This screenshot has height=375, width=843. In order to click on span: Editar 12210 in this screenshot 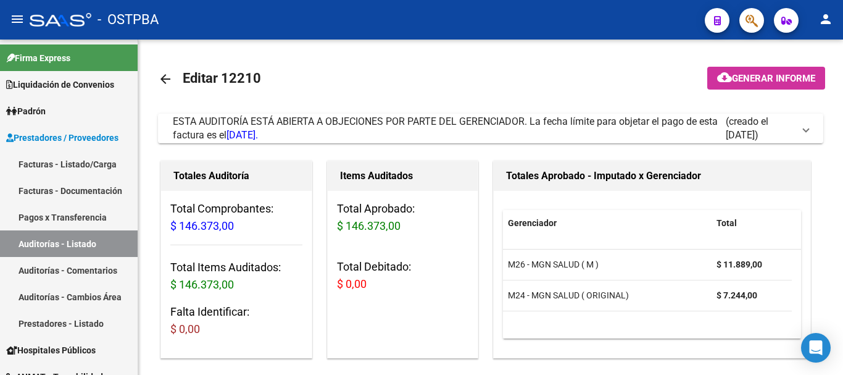, I will do `click(222, 78)`.